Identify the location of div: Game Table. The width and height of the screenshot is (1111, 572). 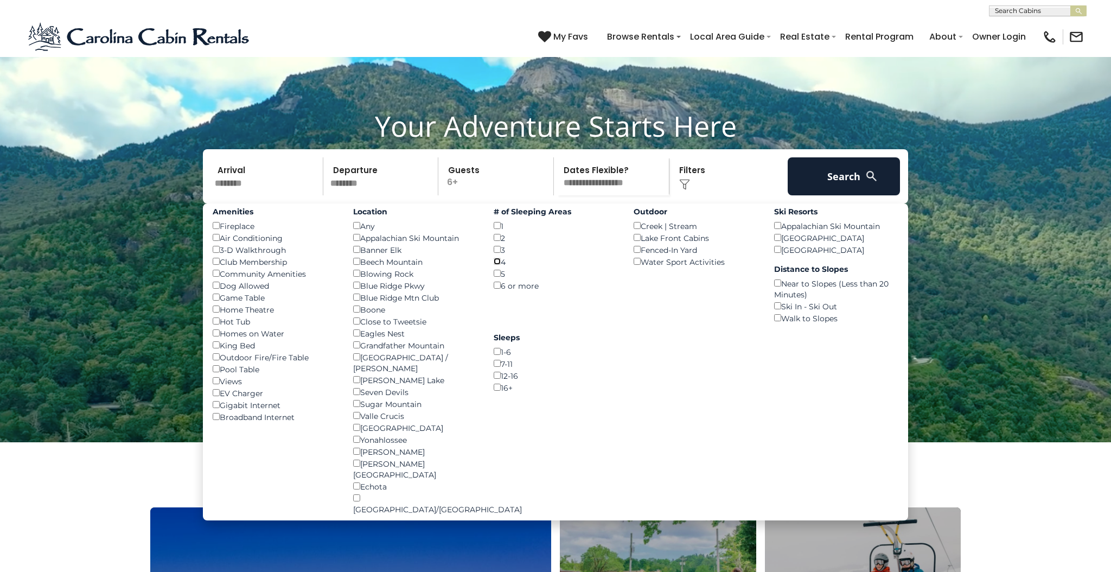
(275, 297).